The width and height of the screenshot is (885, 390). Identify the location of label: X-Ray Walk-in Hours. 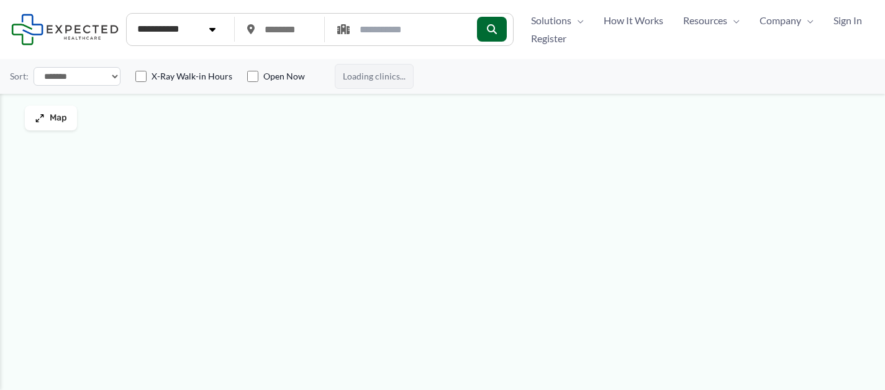
(192, 76).